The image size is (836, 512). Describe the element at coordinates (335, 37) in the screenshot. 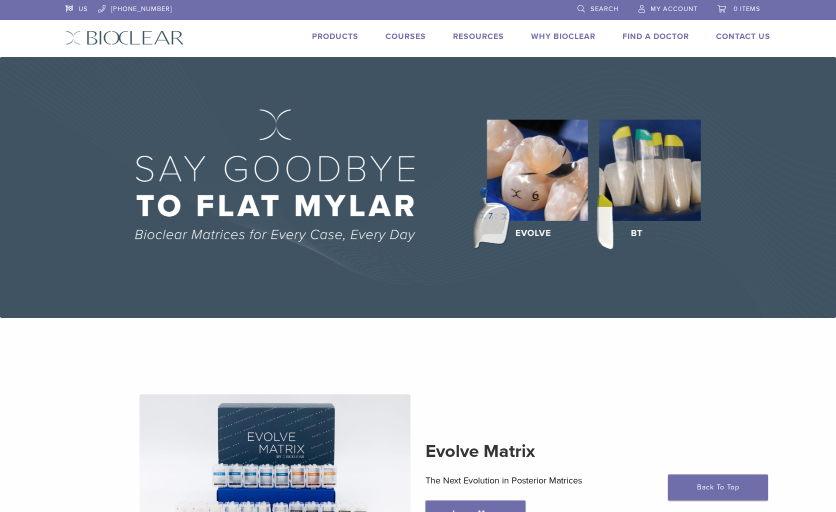

I see `a: Products` at that location.